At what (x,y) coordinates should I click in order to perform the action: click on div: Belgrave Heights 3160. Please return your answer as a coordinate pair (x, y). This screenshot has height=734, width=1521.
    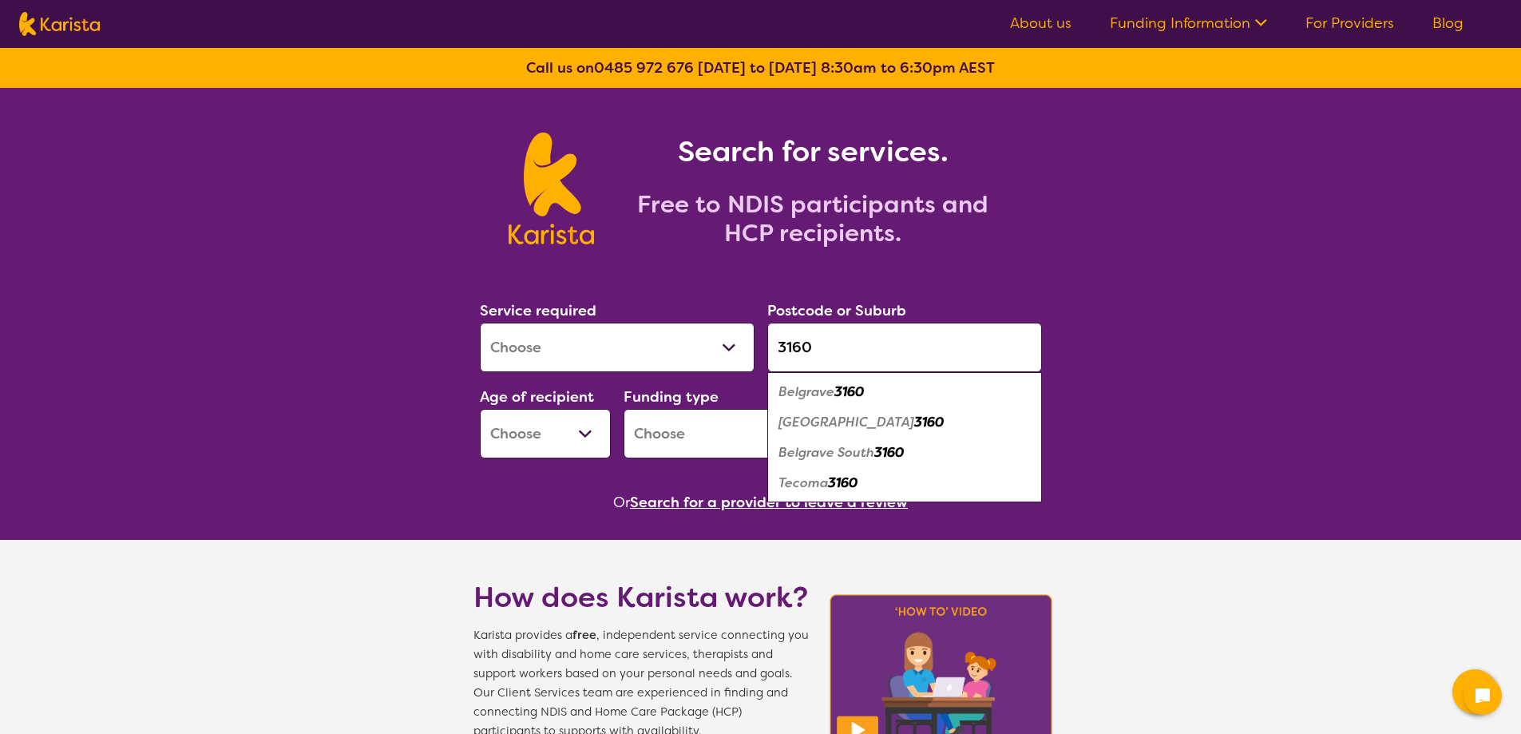
    Looking at the image, I should click on (905, 422).